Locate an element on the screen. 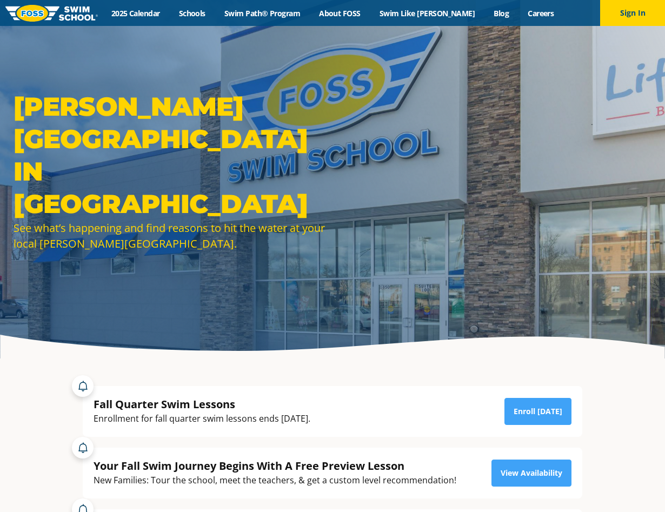  a: 2025 Calendar is located at coordinates (135, 13).